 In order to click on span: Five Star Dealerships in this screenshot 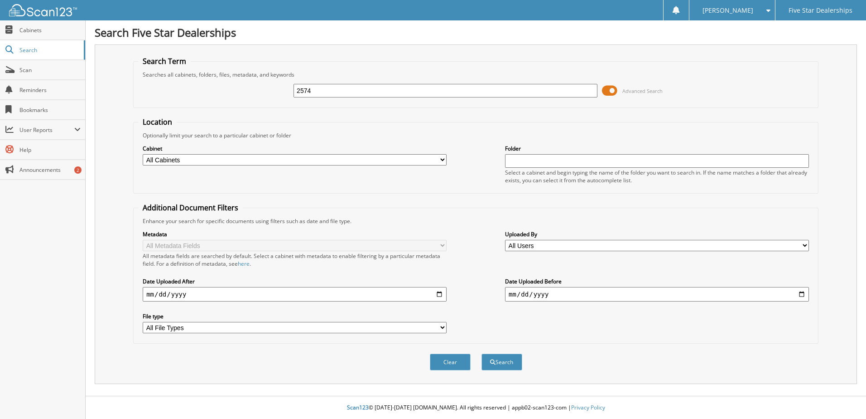, I will do `click(820, 10)`.